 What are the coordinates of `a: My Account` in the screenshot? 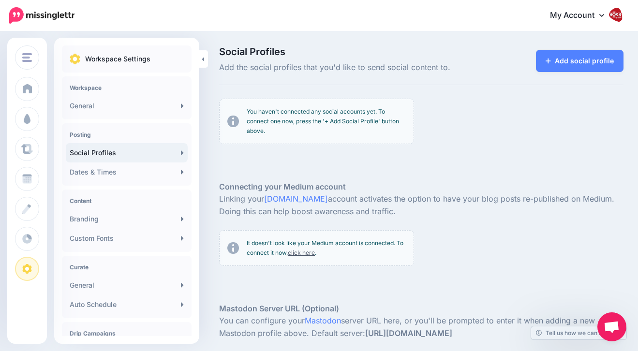 It's located at (582, 15).